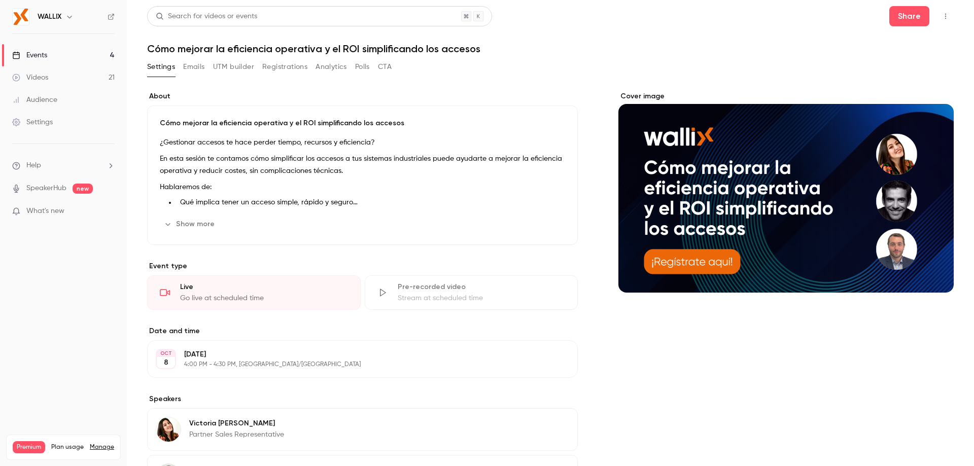  Describe the element at coordinates (161, 67) in the screenshot. I see `button: Settings` at that location.